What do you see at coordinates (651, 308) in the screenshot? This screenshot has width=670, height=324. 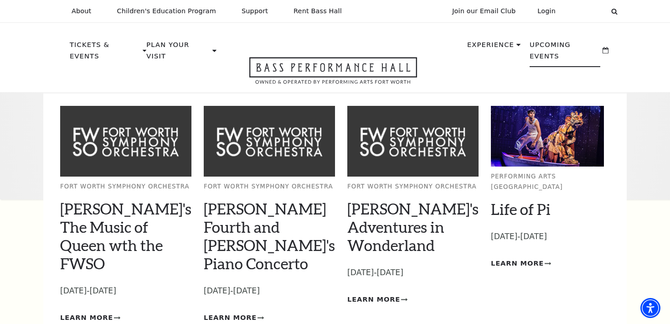 I see `div: Accessibility Menu` at bounding box center [651, 308].